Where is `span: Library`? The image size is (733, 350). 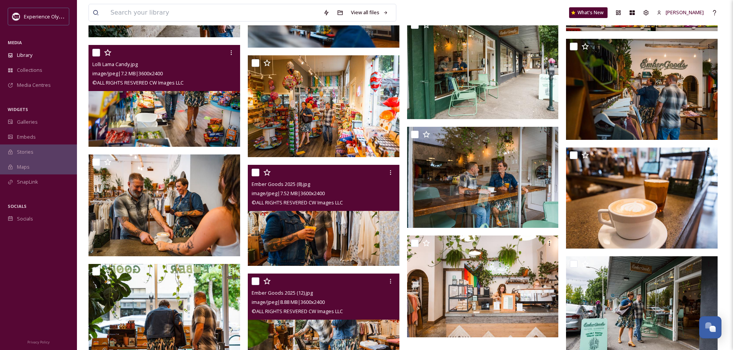
span: Library is located at coordinates (25, 55).